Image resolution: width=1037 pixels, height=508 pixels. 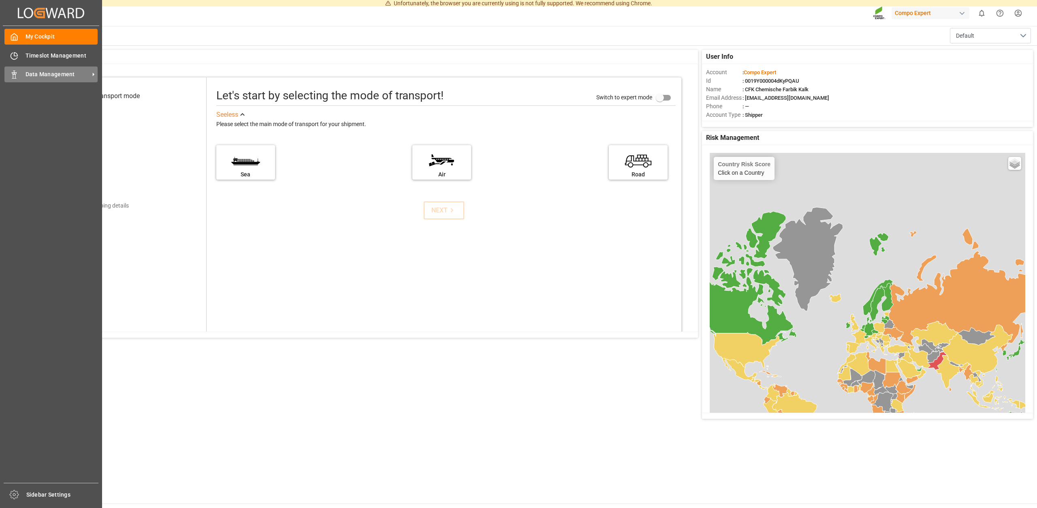 What do you see at coordinates (444, 210) in the screenshot?
I see `div: NEXT` at bounding box center [444, 210].